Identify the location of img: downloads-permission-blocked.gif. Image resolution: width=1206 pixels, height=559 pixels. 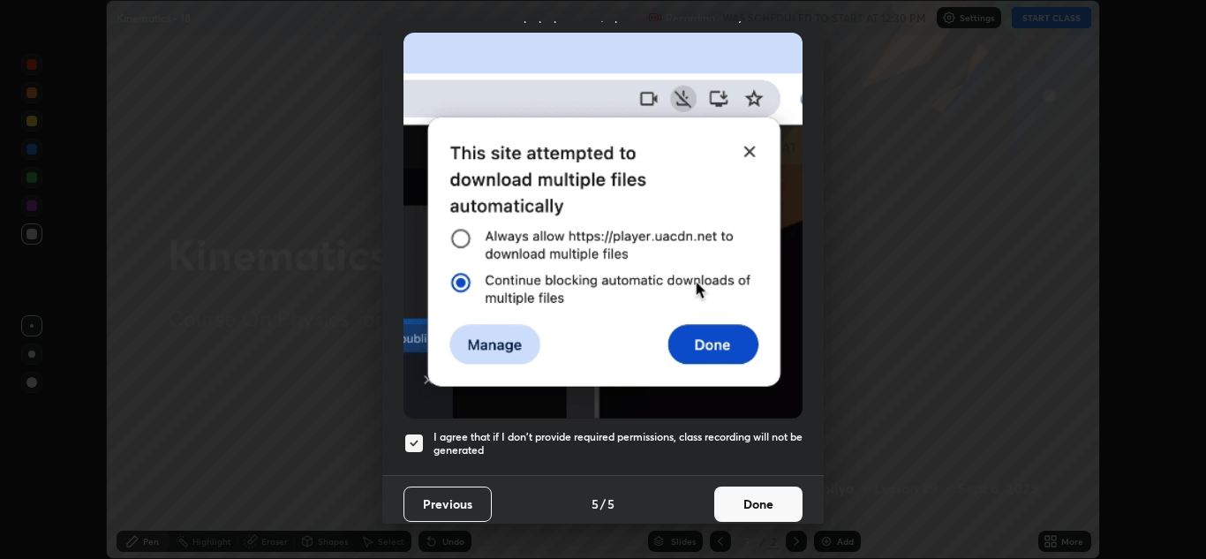
(603, 225).